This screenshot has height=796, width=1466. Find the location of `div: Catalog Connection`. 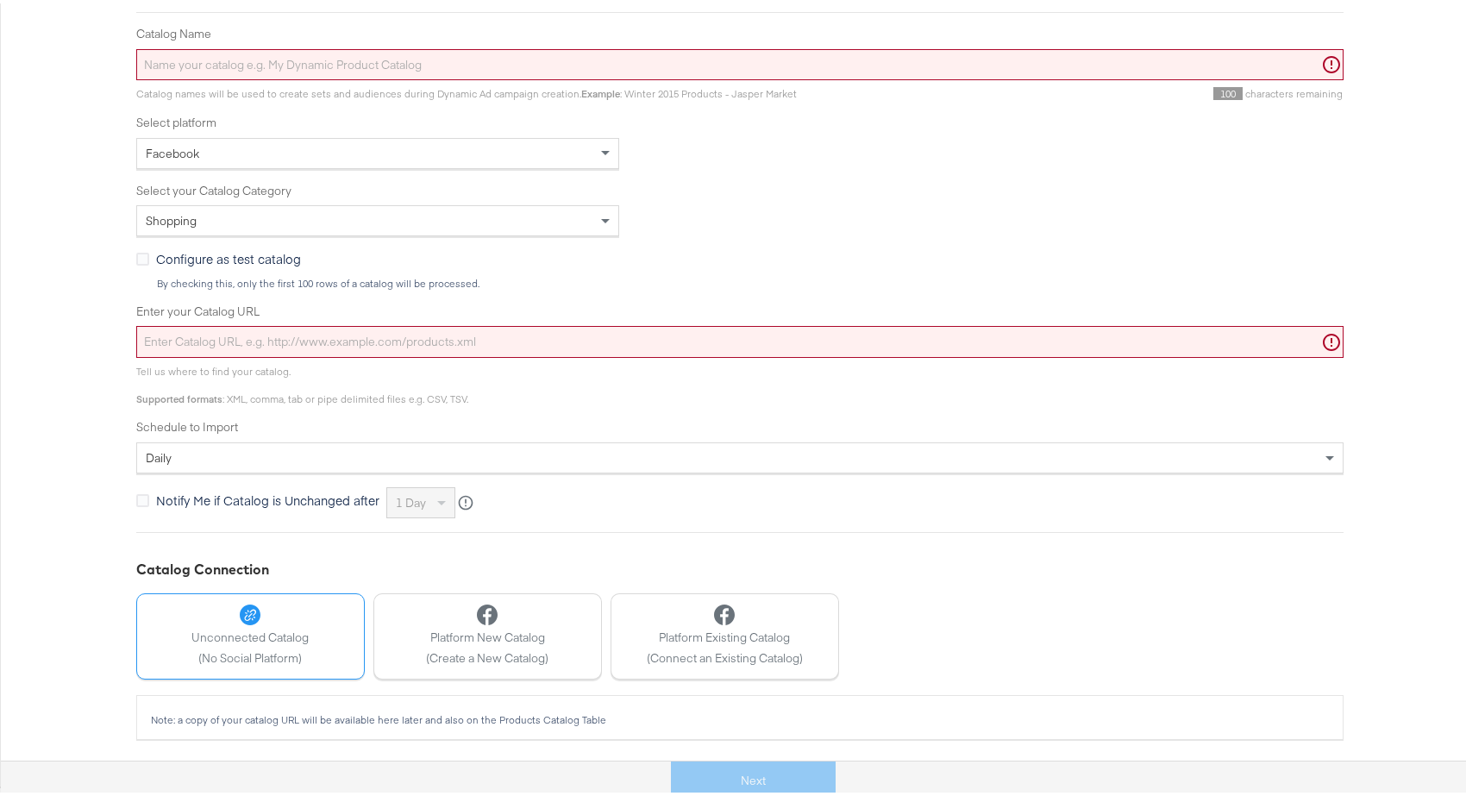

div: Catalog Connection is located at coordinates (740, 566).